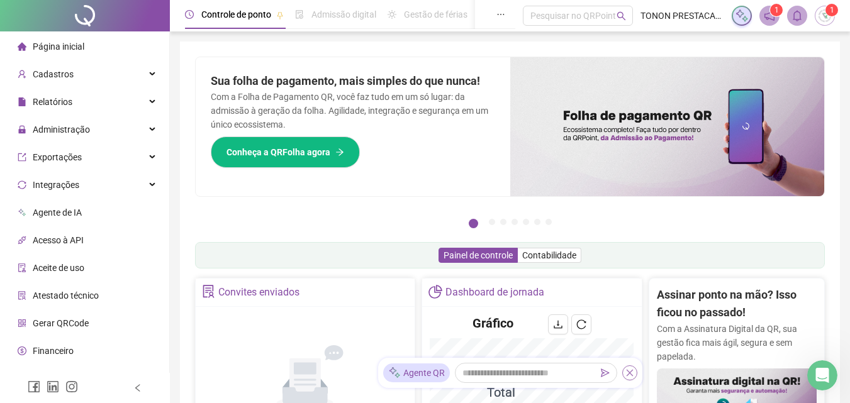 The height and width of the screenshot is (403, 850). What do you see at coordinates (549, 222) in the screenshot?
I see `button: 7` at bounding box center [549, 222].